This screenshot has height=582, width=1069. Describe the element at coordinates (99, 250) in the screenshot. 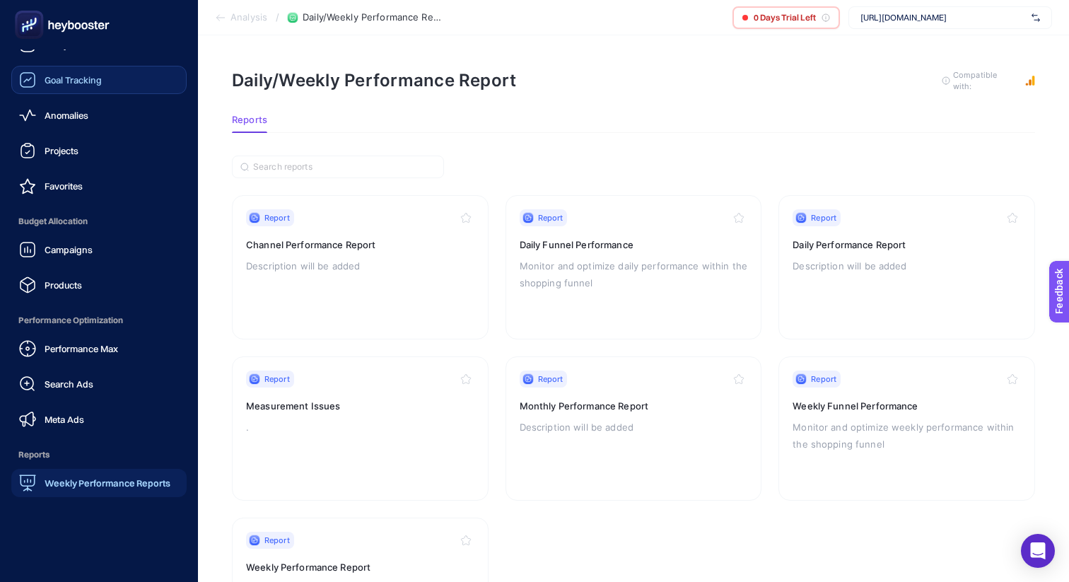

I see `a: Campaigns` at that location.